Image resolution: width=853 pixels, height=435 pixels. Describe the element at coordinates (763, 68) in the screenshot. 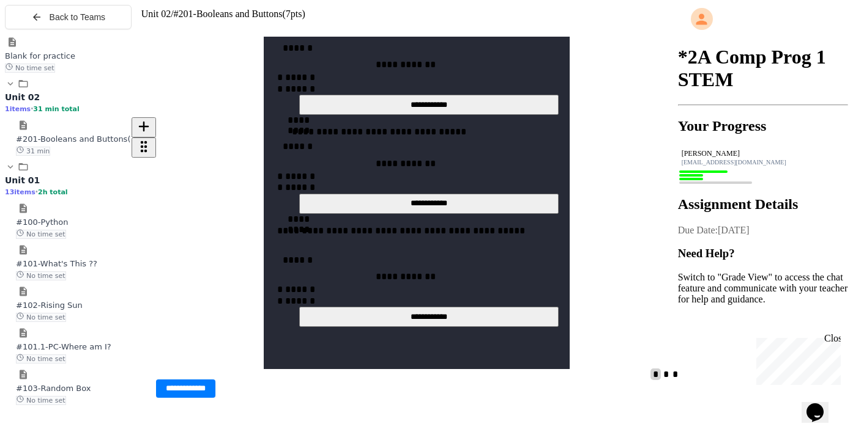

I see `h1: *2A Comp Prog 1 STEM` at that location.